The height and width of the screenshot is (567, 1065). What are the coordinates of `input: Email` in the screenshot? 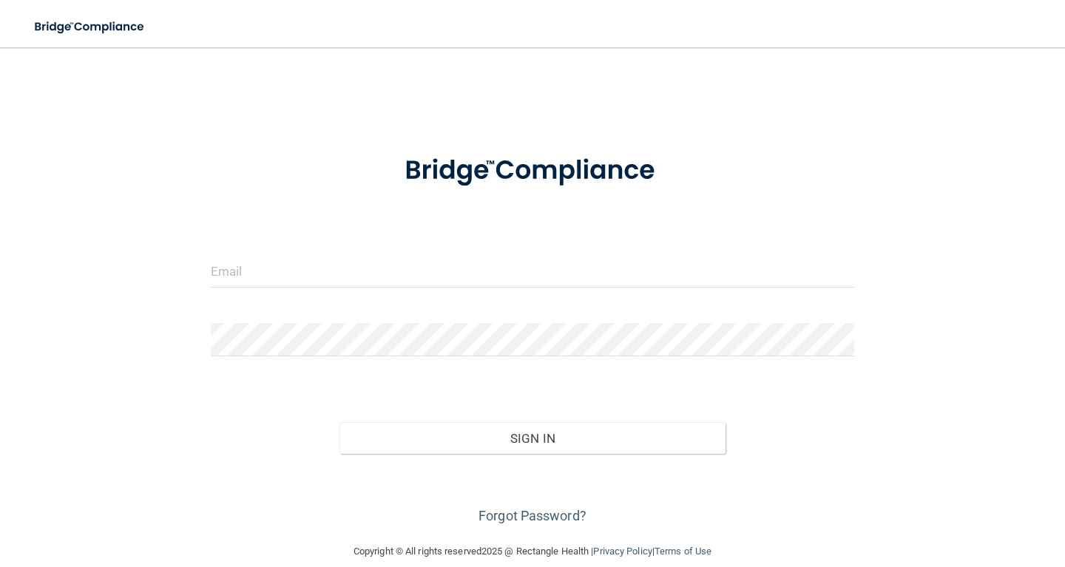 It's located at (532, 271).